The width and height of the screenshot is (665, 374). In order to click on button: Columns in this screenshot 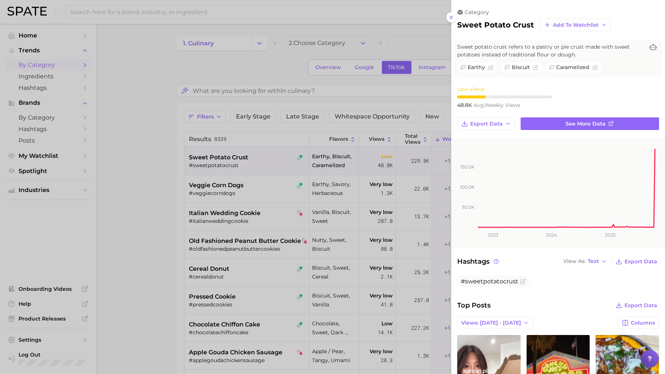, I will do `click(638, 322)`.